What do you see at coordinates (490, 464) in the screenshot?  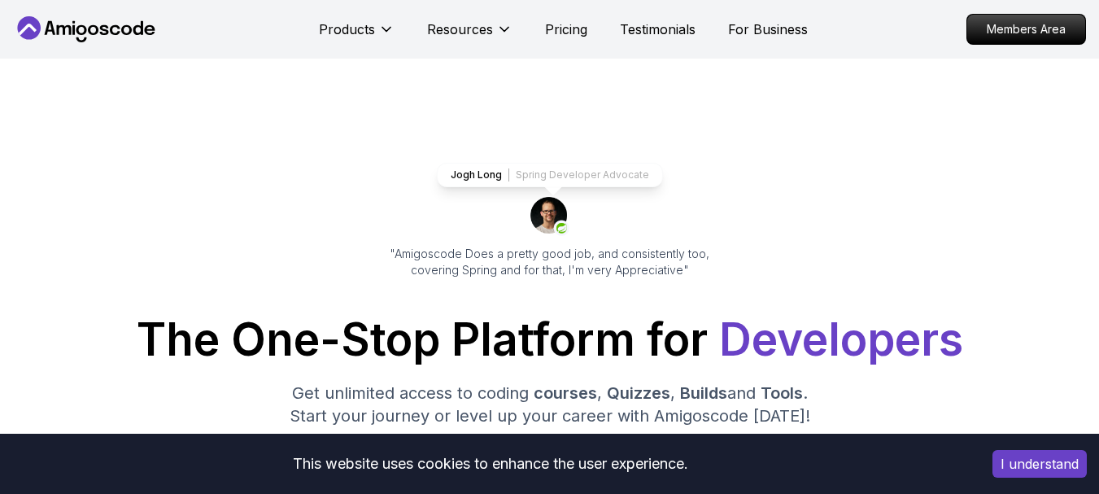 I see `div: This website uses cookies to enhance the user experience.` at bounding box center [490, 464].